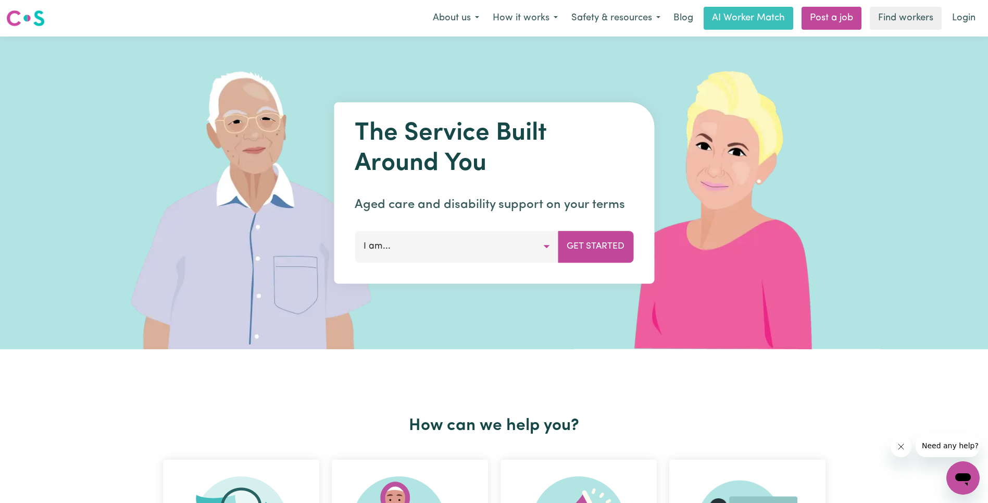 The width and height of the screenshot is (988, 503). What do you see at coordinates (494, 148) in the screenshot?
I see `h1: The Service Built Around You` at bounding box center [494, 148].